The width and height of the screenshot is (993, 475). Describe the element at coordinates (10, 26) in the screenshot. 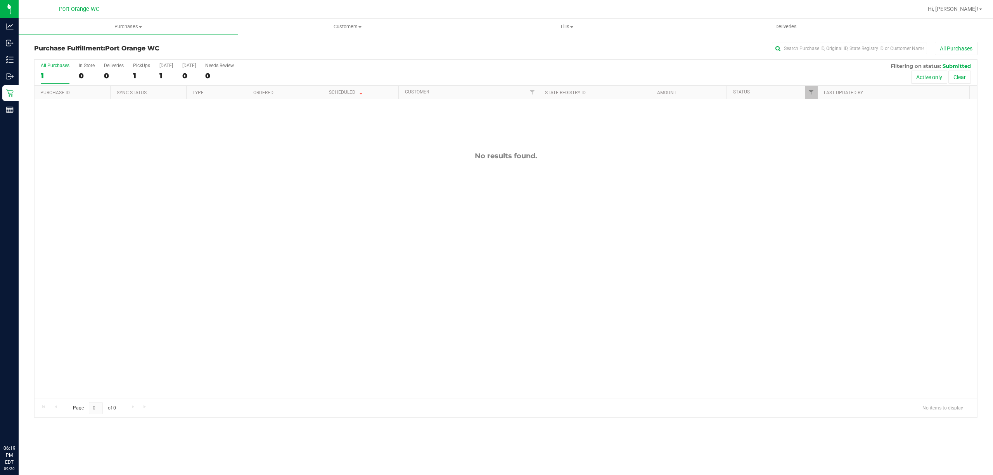

I see `inline-svg: Analytics` at that location.